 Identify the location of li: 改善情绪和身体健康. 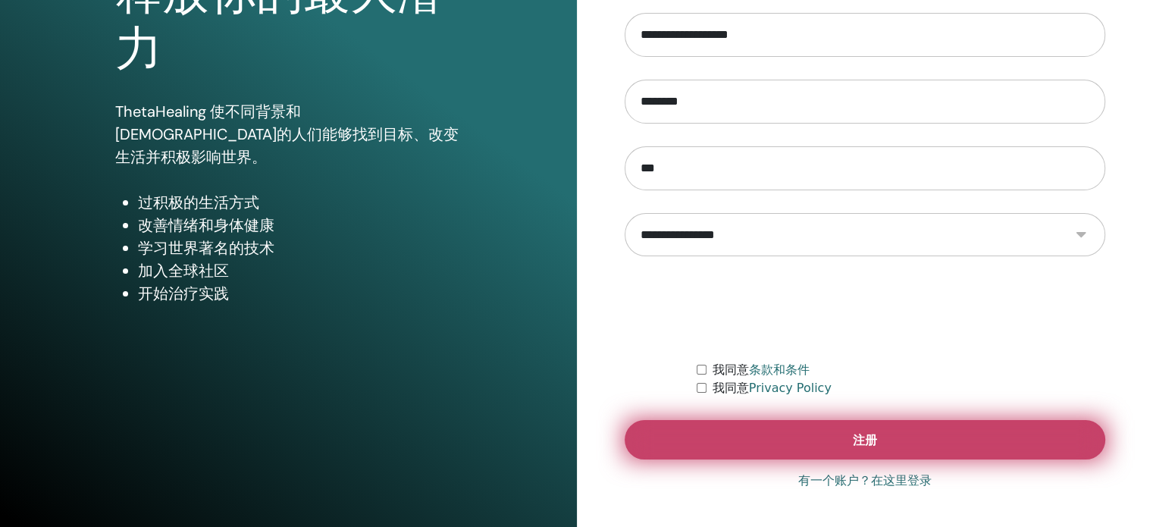
(300, 225).